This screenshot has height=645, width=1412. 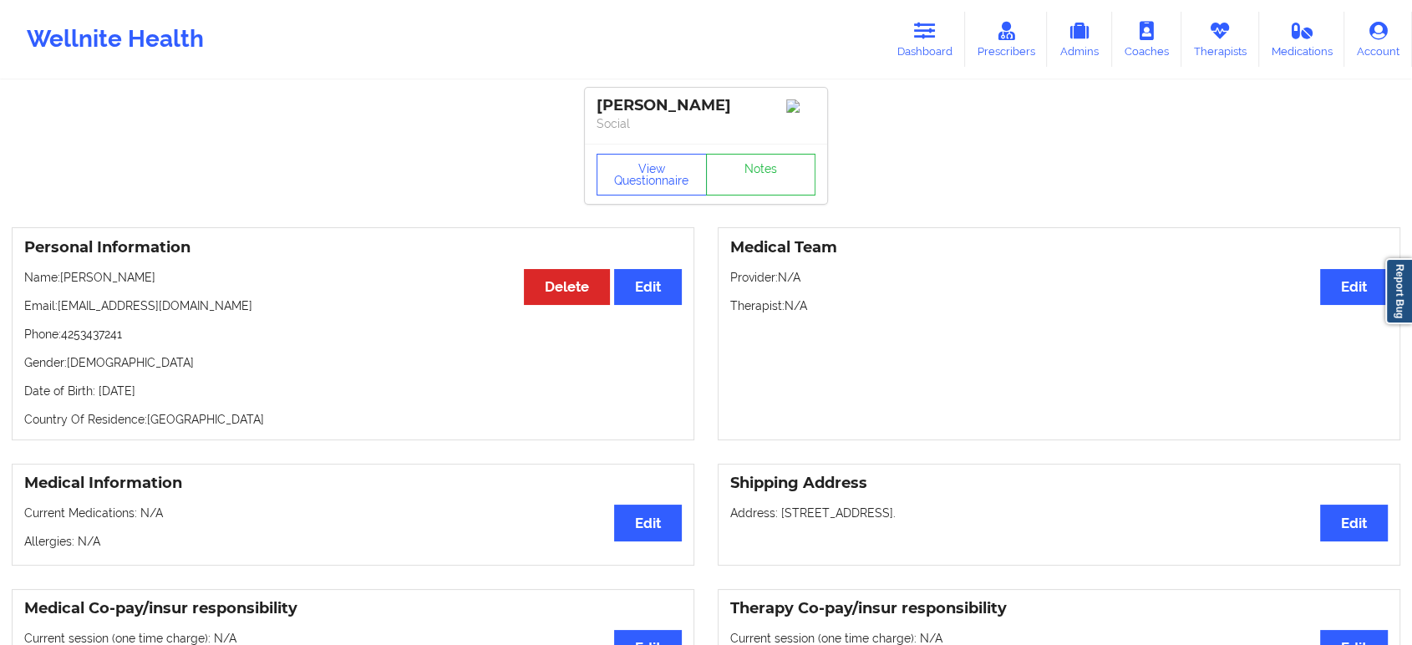 I want to click on a: Notes, so click(x=761, y=175).